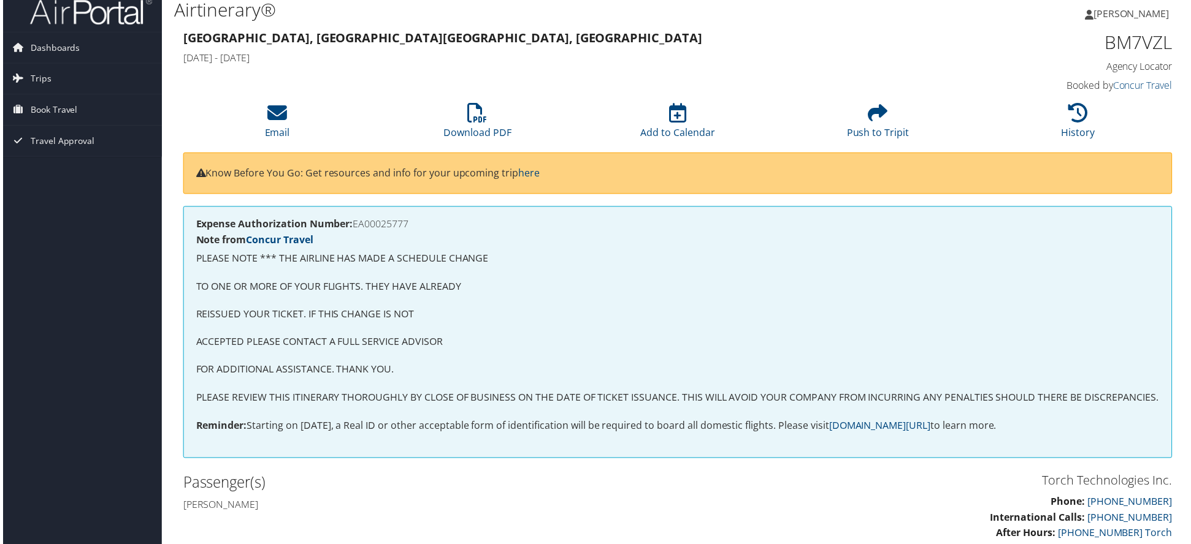 The height and width of the screenshot is (544, 1191). What do you see at coordinates (930, 483) in the screenshot?
I see `h3: Torch Technologies Inc.` at bounding box center [930, 483].